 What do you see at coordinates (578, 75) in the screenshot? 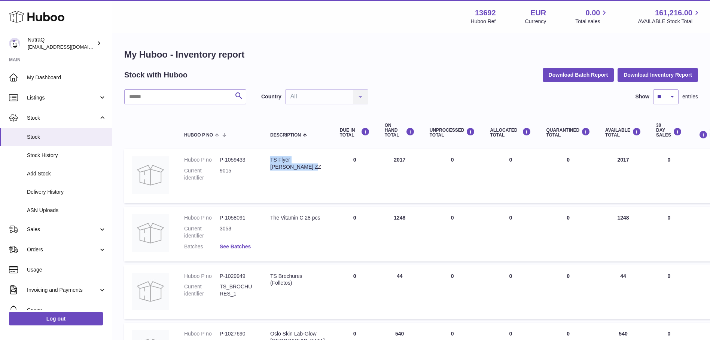
I see `button: Download Batch Report` at bounding box center [578, 75].